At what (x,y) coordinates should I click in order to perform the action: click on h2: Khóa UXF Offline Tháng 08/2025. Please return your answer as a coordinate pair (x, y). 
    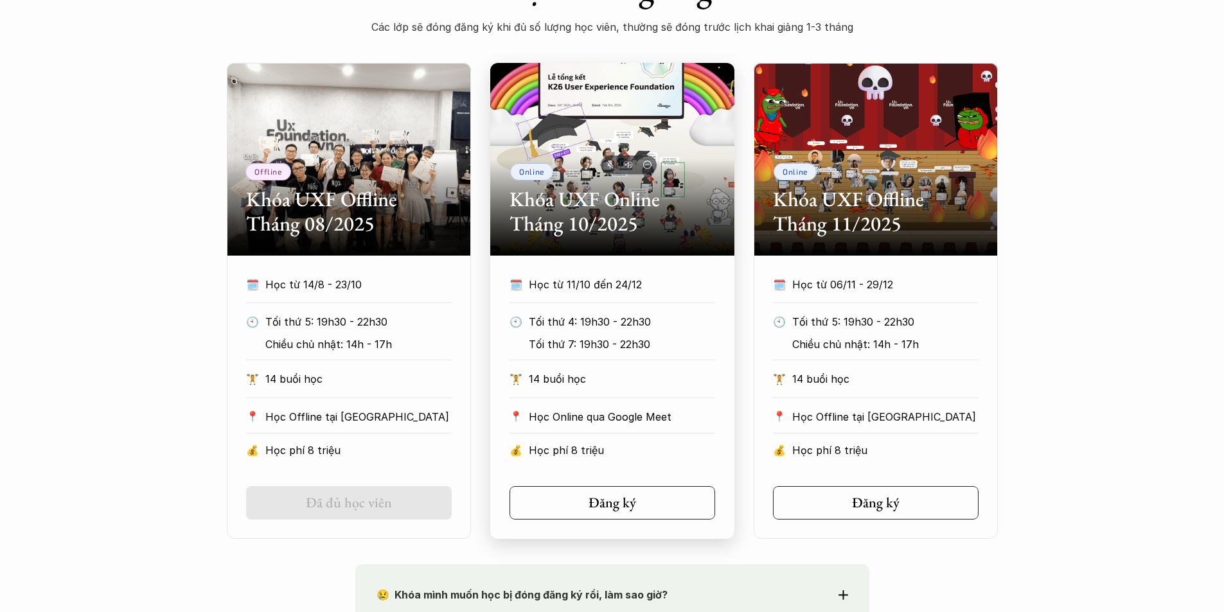
    Looking at the image, I should click on (349, 211).